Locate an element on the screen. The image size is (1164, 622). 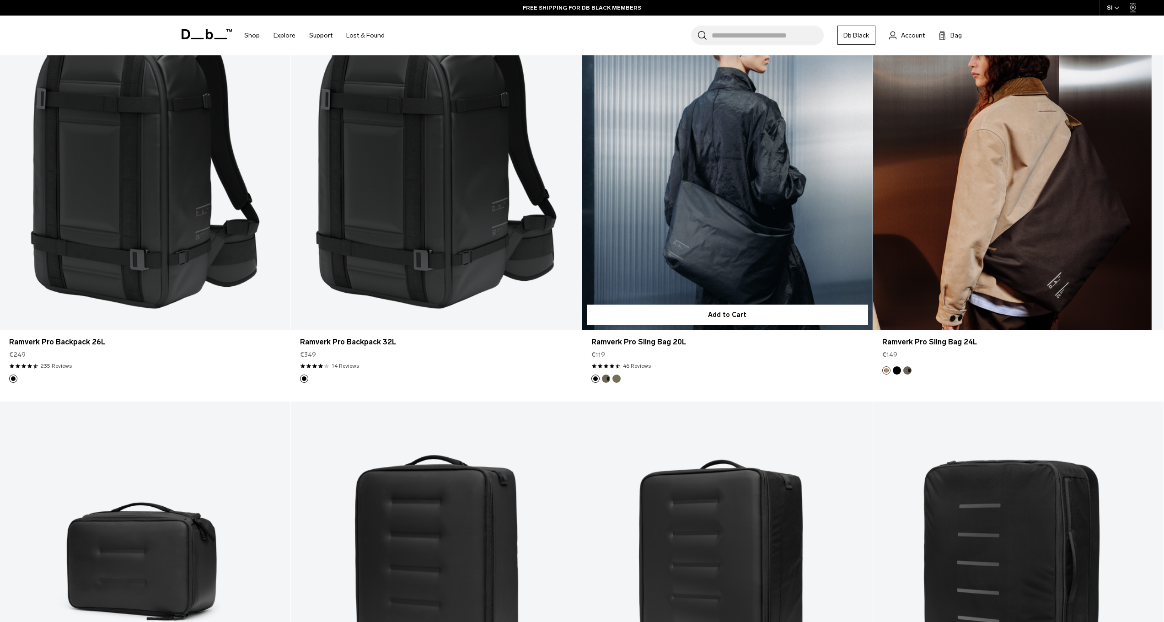
span: €149 is located at coordinates (890, 355).